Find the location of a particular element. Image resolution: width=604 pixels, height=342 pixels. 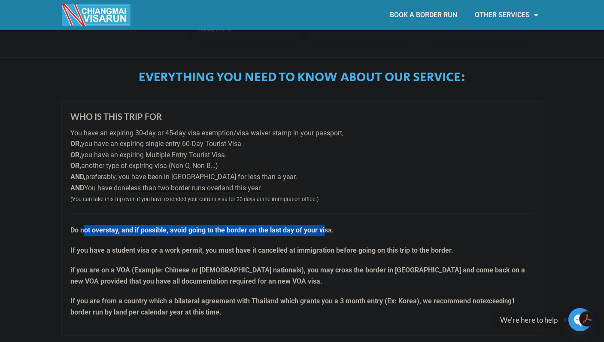

b: exceeding is located at coordinates (497, 301).